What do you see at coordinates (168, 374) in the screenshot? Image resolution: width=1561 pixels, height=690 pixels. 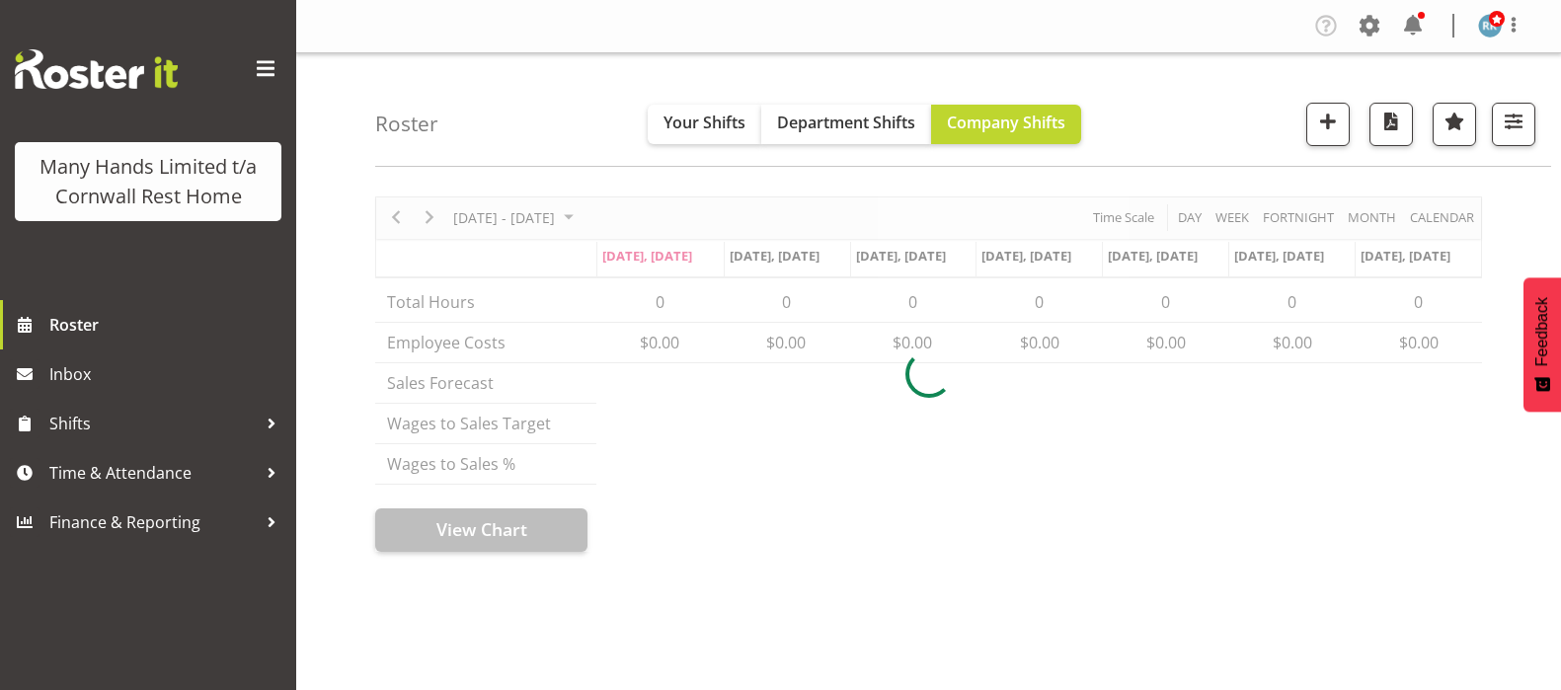 I see `span: Inbox` at bounding box center [168, 374].